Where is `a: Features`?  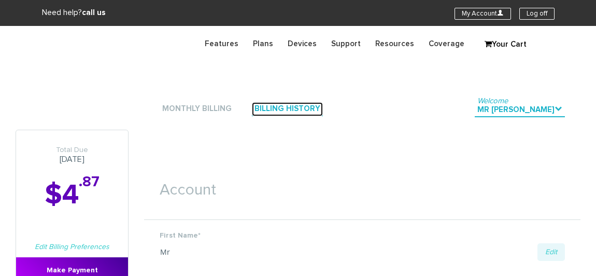
a: Features is located at coordinates (221, 44).